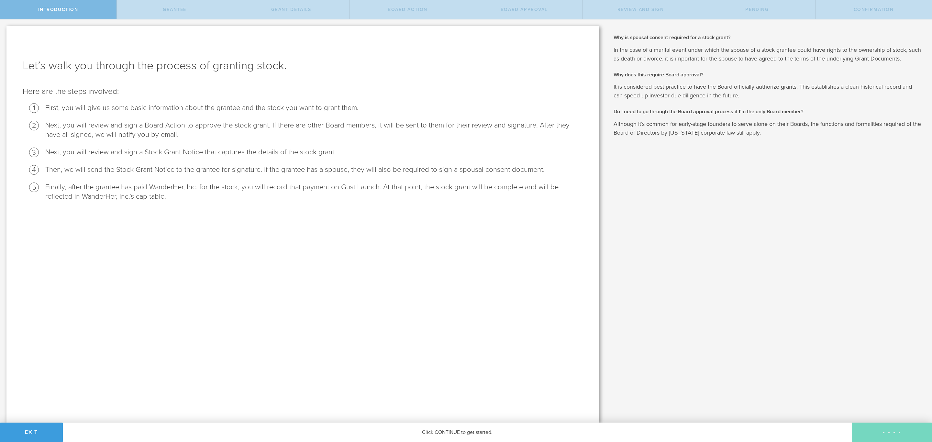 This screenshot has width=932, height=442. I want to click on li: Then, we will send the Stock Grant Notice to the grantee for signature. If the grantee has a spou..., so click(314, 170).